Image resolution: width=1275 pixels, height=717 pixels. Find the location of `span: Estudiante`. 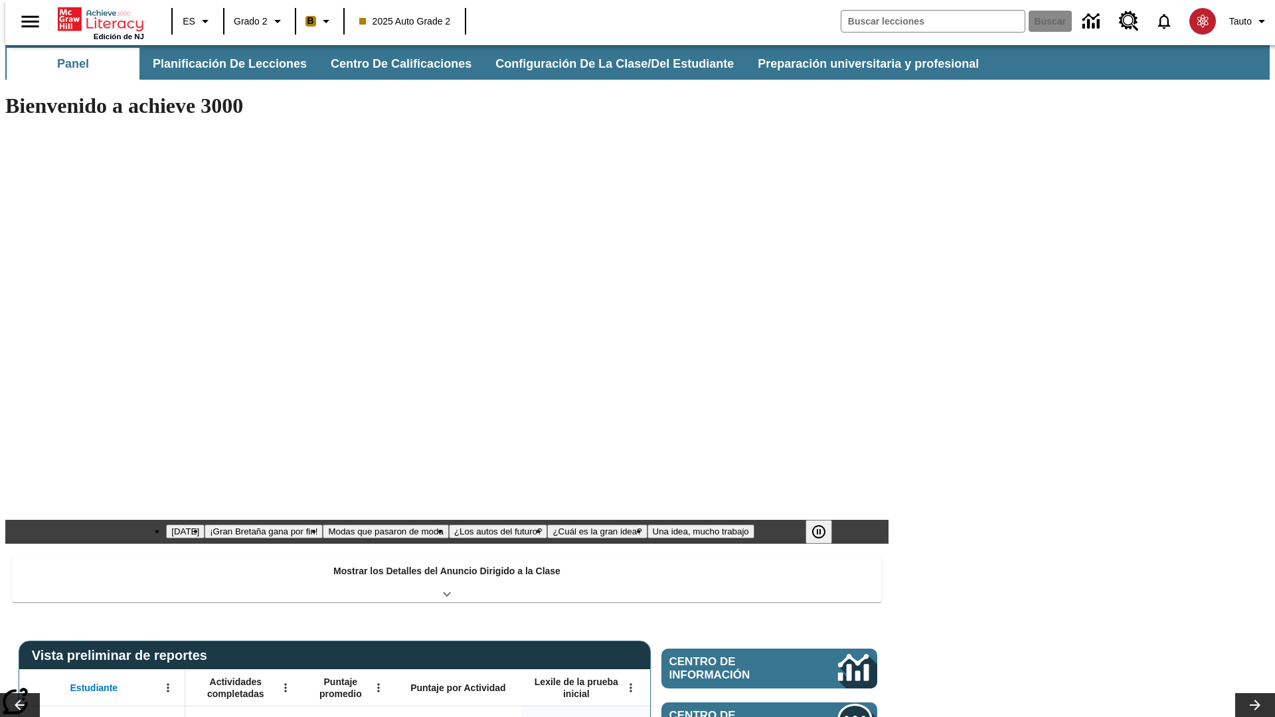

span: Estudiante is located at coordinates (94, 688).